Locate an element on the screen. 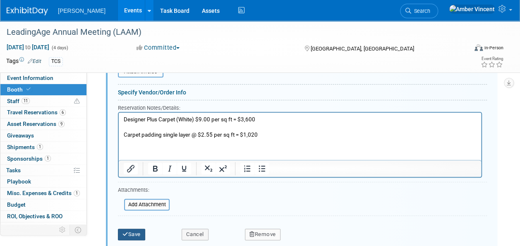  span: Attachments is located at coordinates (28, 228).